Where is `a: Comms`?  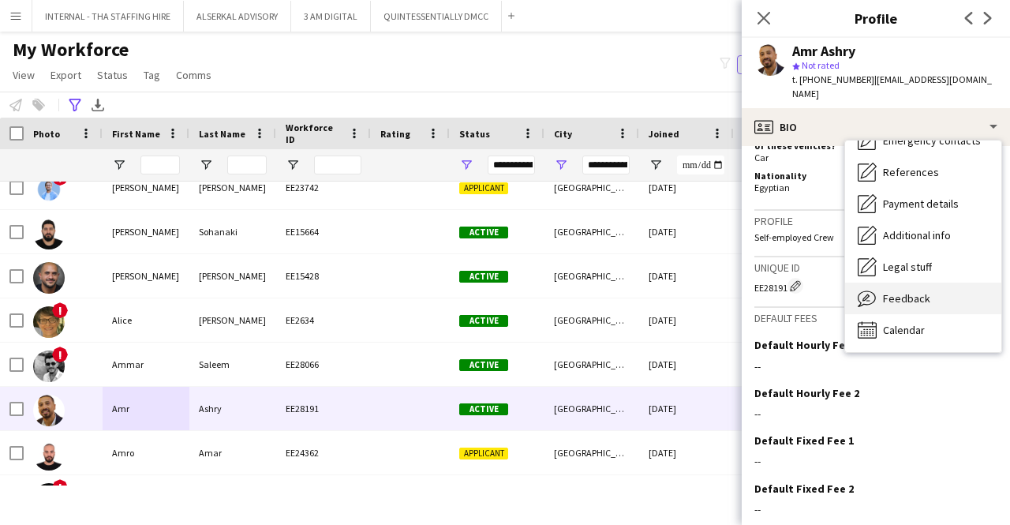 a: Comms is located at coordinates (193, 75).